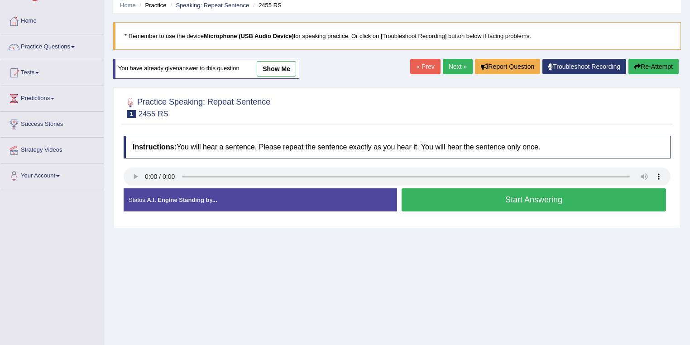  What do you see at coordinates (584, 67) in the screenshot?
I see `a: Troubleshoot Recording` at bounding box center [584, 67].